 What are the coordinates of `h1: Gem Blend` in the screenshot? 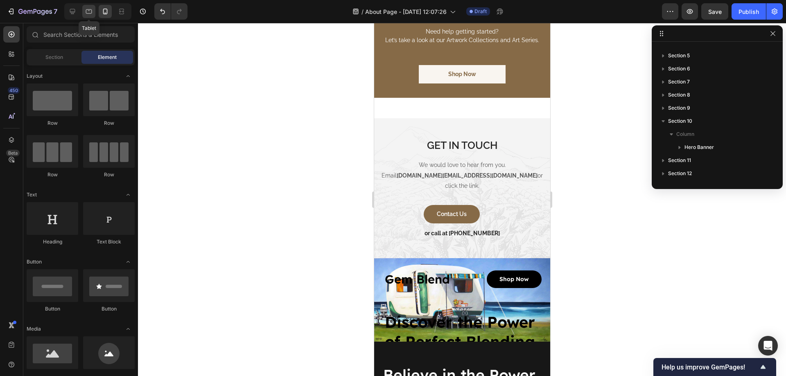 It's located at (49, 257).